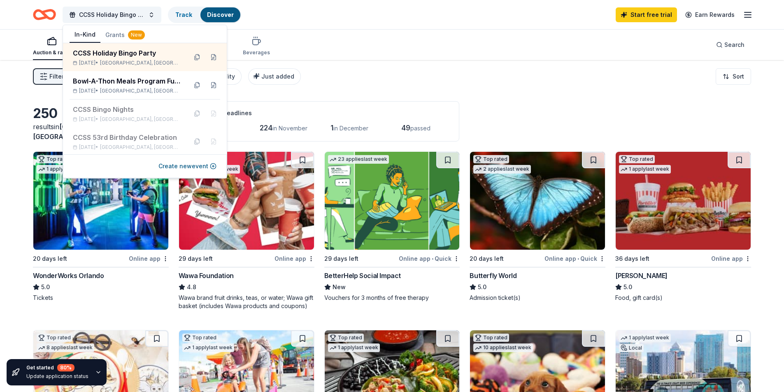  Describe the element at coordinates (247, 201) in the screenshot. I see `img: Image for Wawa Foundation` at that location.